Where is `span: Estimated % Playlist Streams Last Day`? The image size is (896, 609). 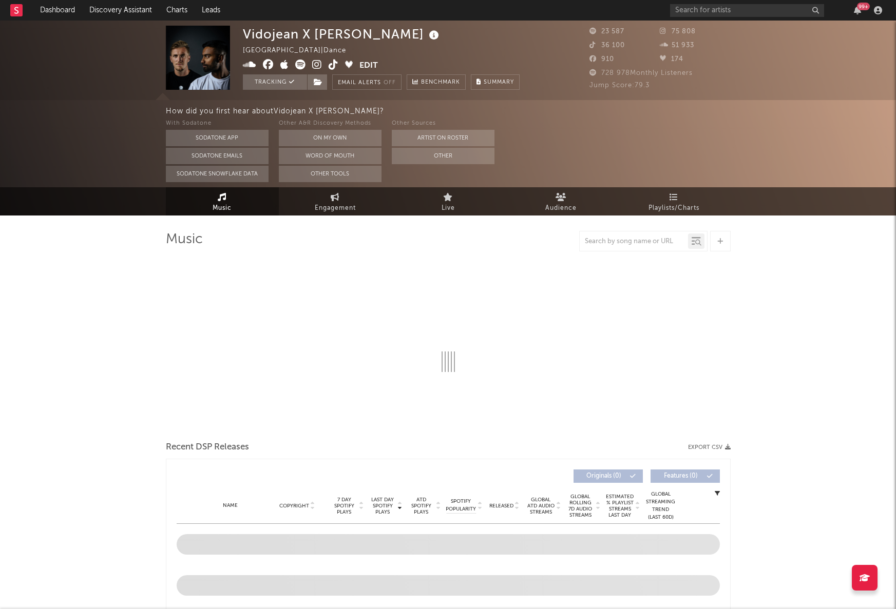 span: Estimated % Playlist Streams Last Day is located at coordinates (619, 506).